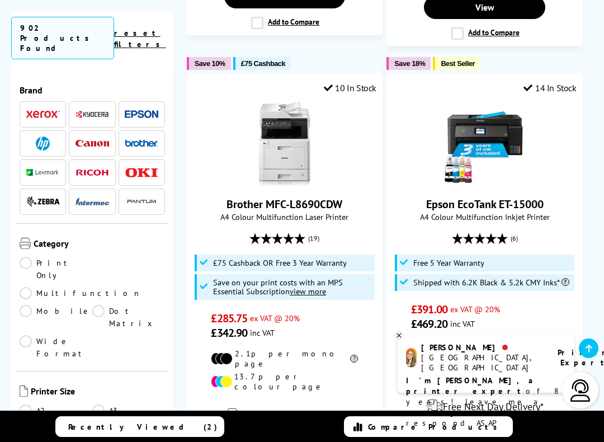 Image resolution: width=604 pixels, height=442 pixels. I want to click on span: Recently Viewed (2), so click(143, 427).